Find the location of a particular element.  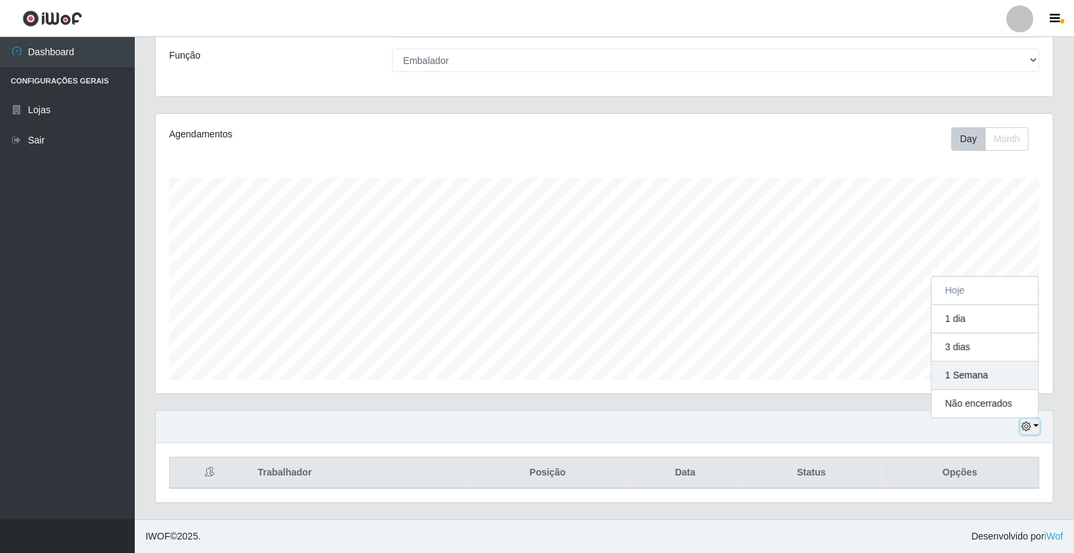

th: Data is located at coordinates (685, 473).